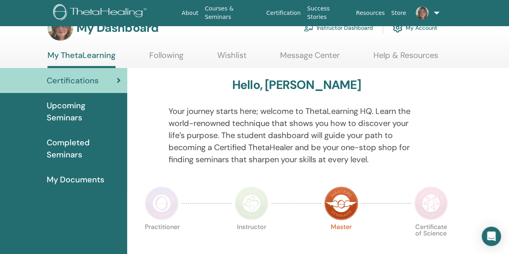 This screenshot has height=254, width=509. Describe the element at coordinates (118, 28) in the screenshot. I see `h3: My Dashboard` at that location.